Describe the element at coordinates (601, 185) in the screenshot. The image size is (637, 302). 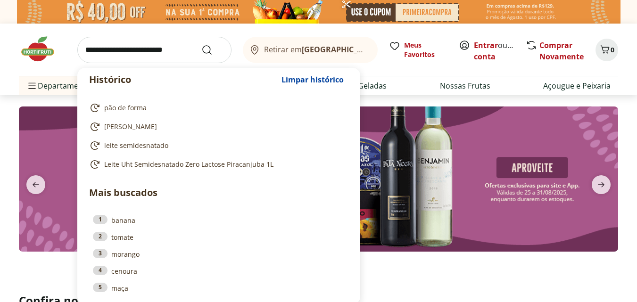
I see `button: next` at that location.